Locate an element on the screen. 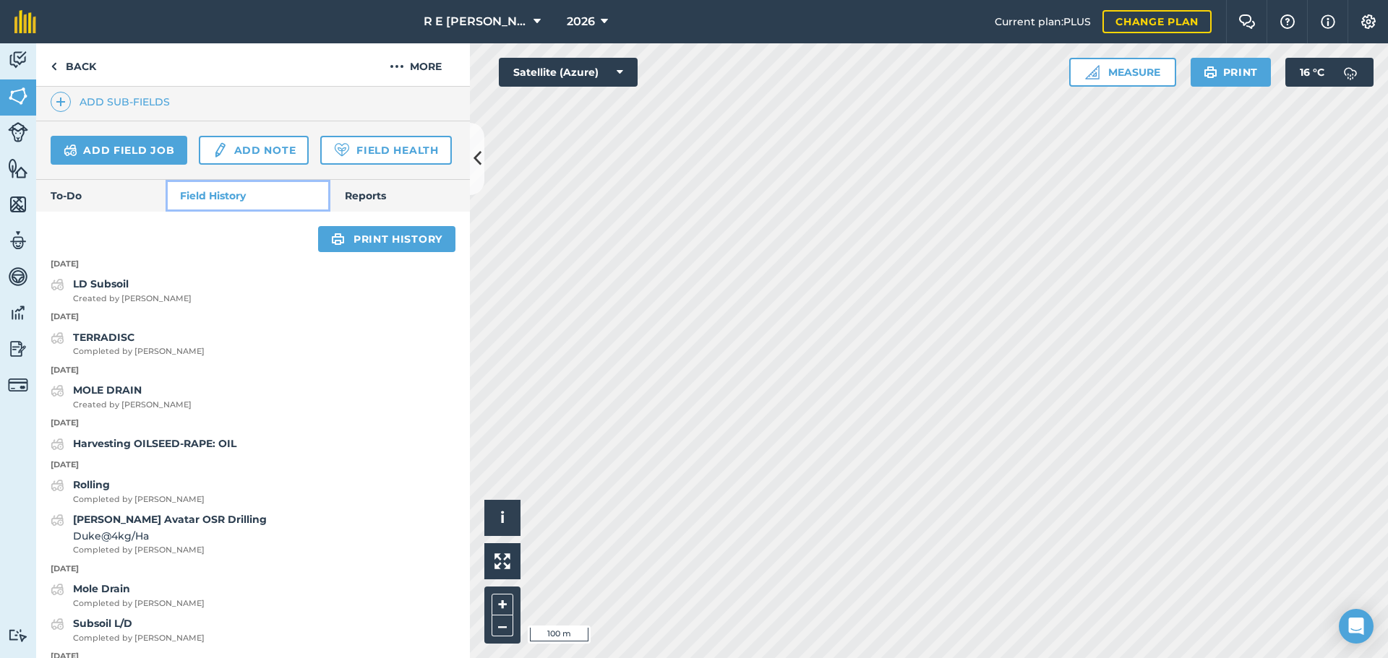 The height and width of the screenshot is (658, 1388). img: svg+xml;base64,PHN2ZyB4bWxucz0iaHR0cDovL3d3dy53My5vcmcvMjAwMC9zdmciIHdpZHRoPSIxNyIgaGVpZ2h0PSIxNy... is located at coordinates (1328, 22).